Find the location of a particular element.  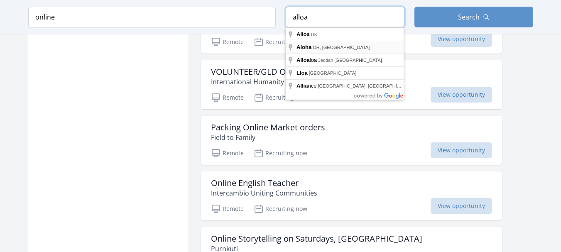

span: Search is located at coordinates (469, 17).